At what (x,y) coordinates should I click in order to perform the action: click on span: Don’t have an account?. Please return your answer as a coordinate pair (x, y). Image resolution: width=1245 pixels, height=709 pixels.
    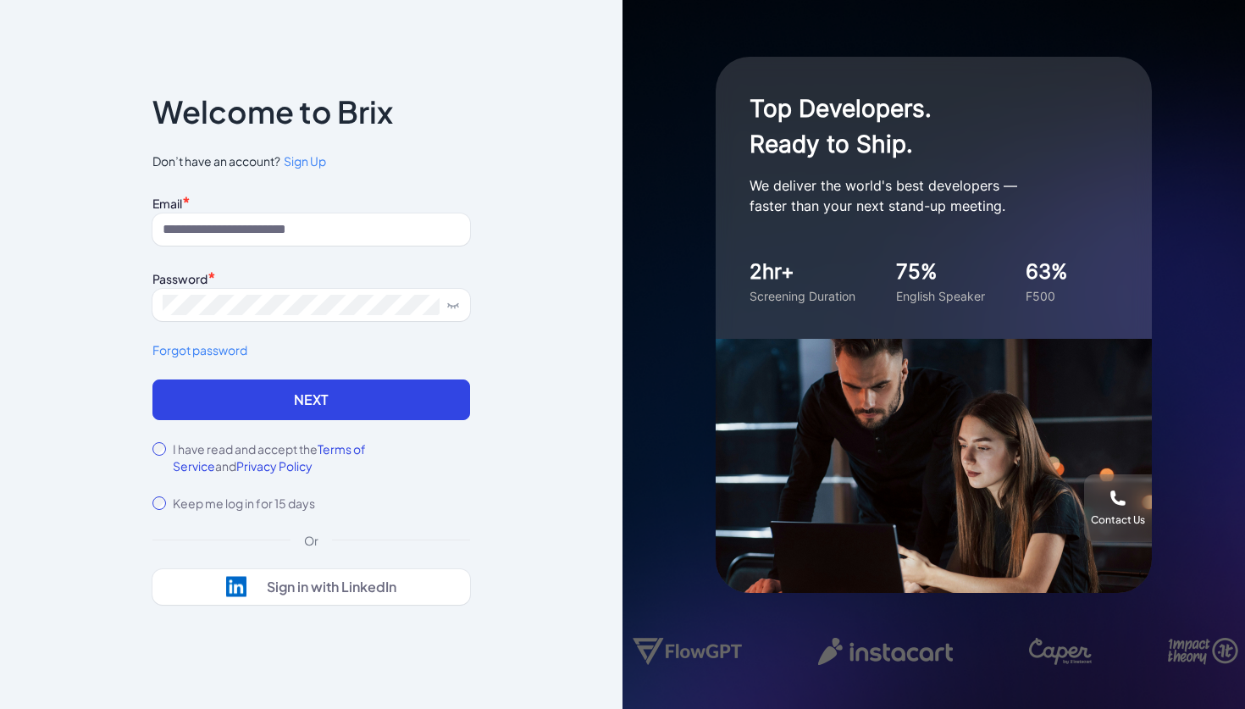
    Looking at the image, I should click on (311, 161).